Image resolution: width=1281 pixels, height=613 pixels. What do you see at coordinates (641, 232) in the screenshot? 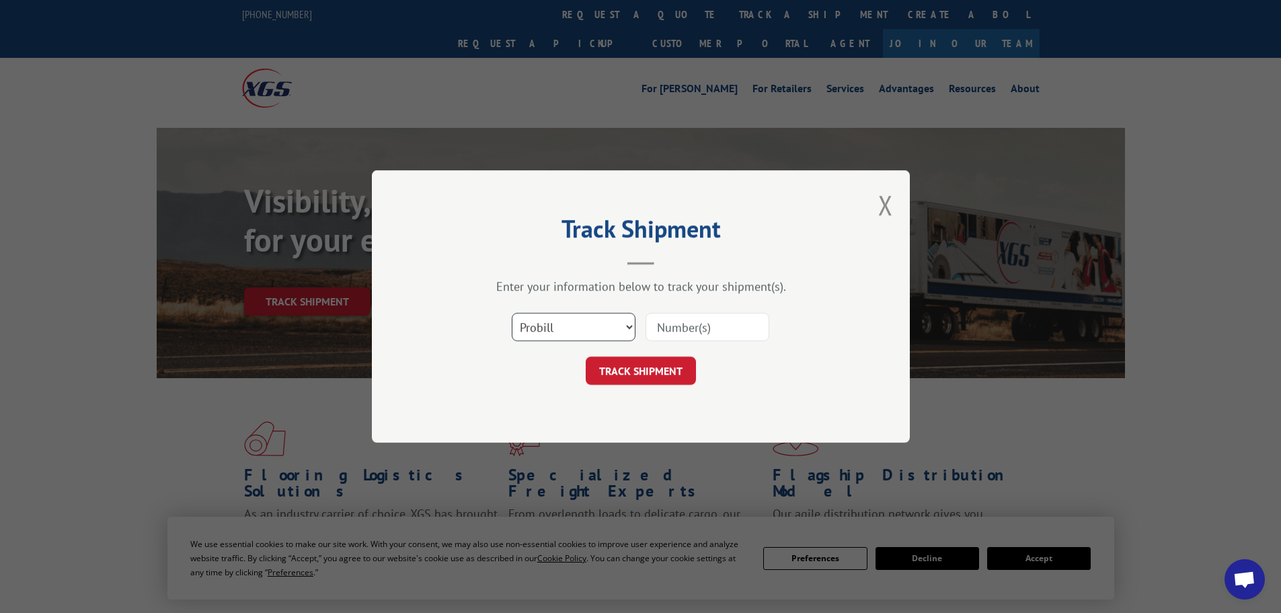
I see `h2: Track Shipment` at bounding box center [641, 232].